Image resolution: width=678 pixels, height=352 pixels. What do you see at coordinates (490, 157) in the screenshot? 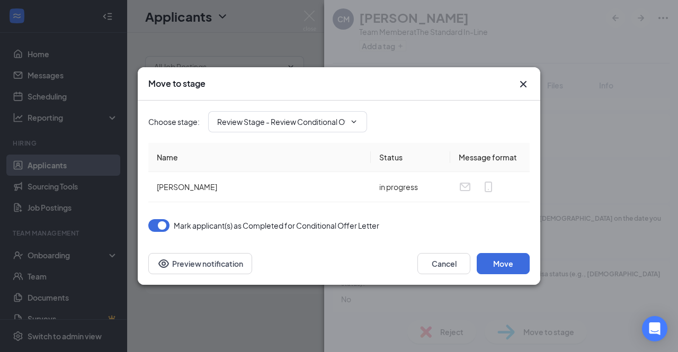
I see `th: Message format` at bounding box center [490, 157].